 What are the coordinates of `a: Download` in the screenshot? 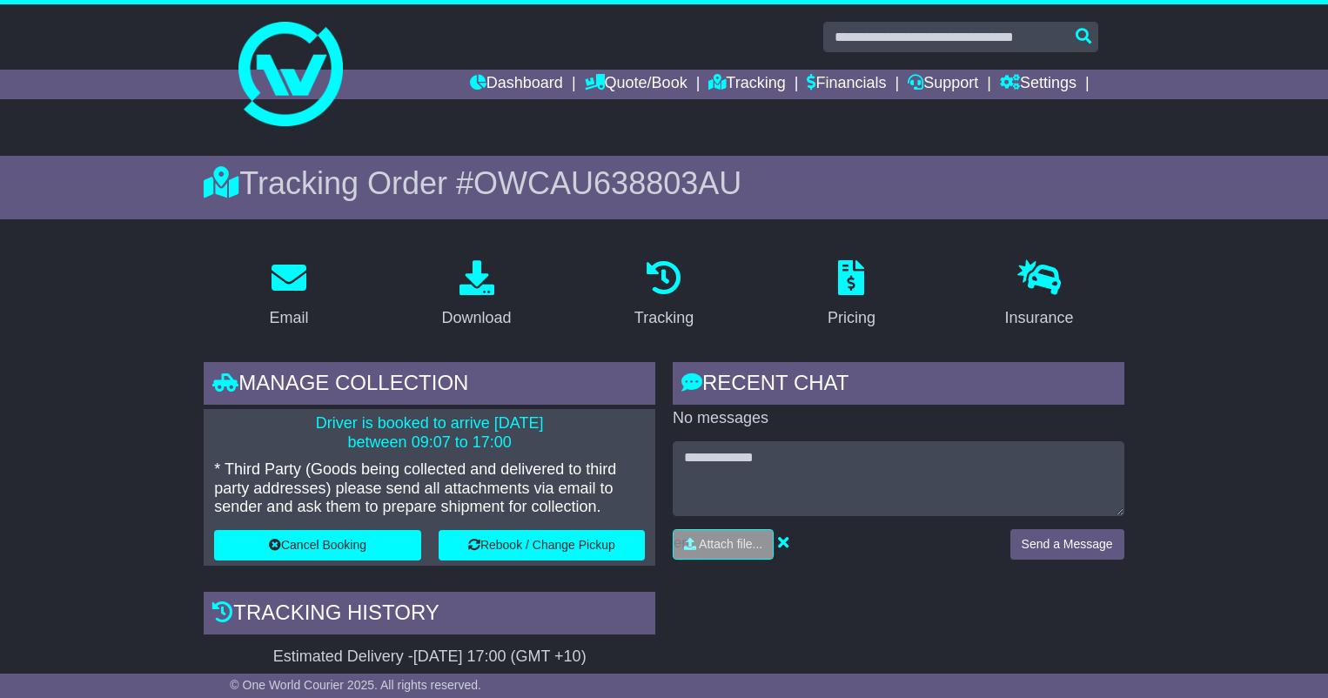 It's located at (477, 295).